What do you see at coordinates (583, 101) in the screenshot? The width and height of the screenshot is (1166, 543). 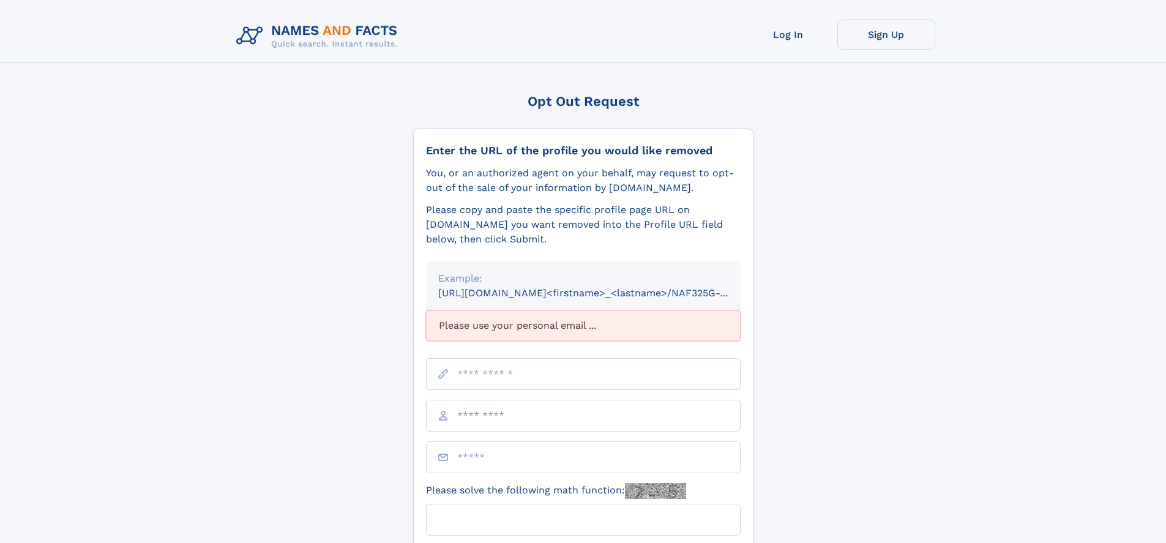 I see `div: Opt Out Request` at bounding box center [583, 101].